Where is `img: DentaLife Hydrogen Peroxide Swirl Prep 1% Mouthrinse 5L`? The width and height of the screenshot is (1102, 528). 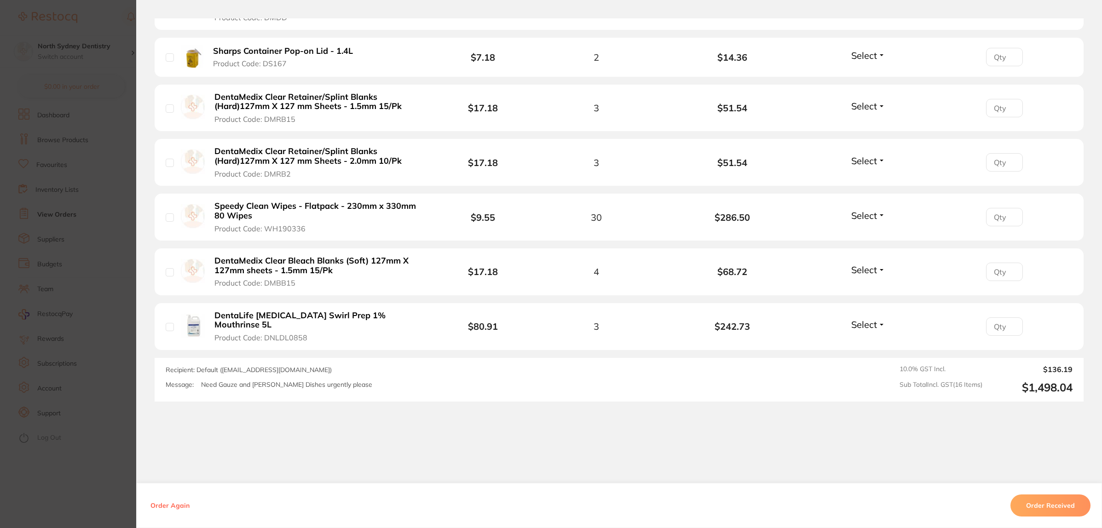
img: DentaLife Hydrogen Peroxide Swirl Prep 1% Mouthrinse 5L is located at coordinates (193, 326).